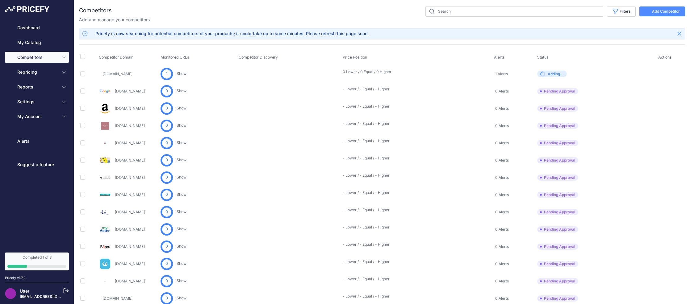 This screenshot has height=304, width=690. Describe the element at coordinates (37, 117) in the screenshot. I see `button: My Account` at that location.